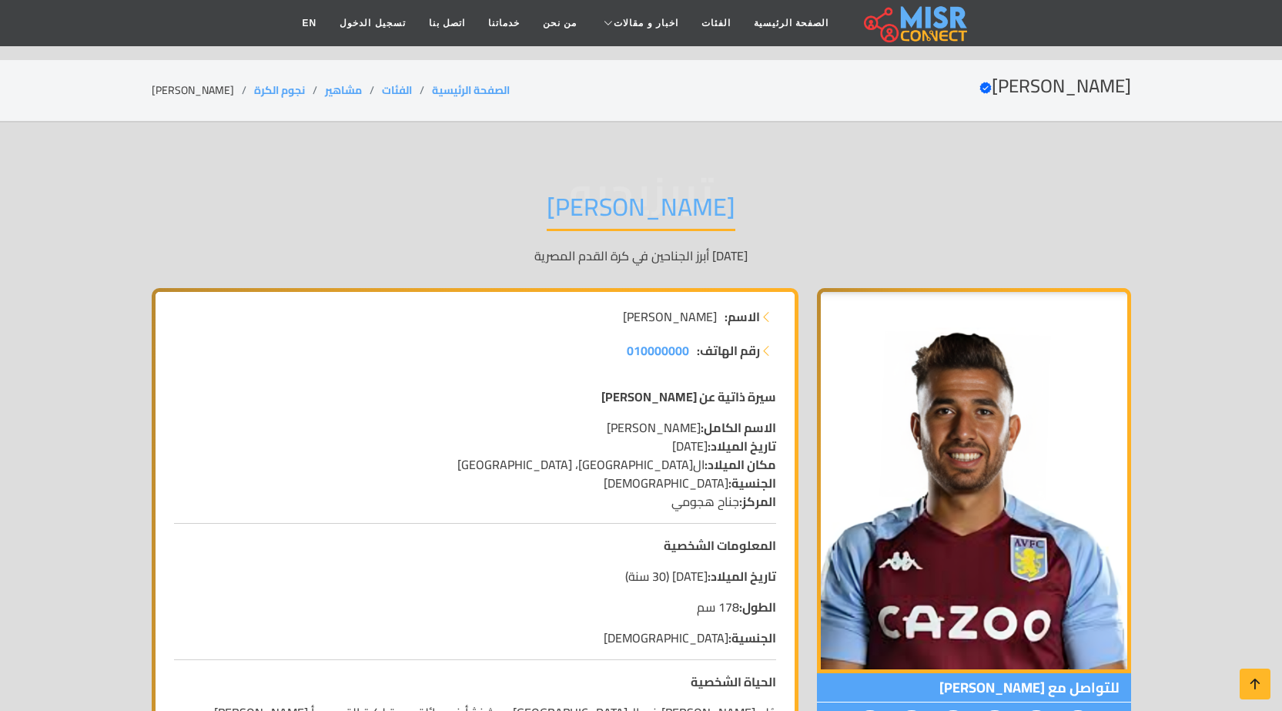  I want to click on img: محمود تريزيجيه, so click(974, 481).